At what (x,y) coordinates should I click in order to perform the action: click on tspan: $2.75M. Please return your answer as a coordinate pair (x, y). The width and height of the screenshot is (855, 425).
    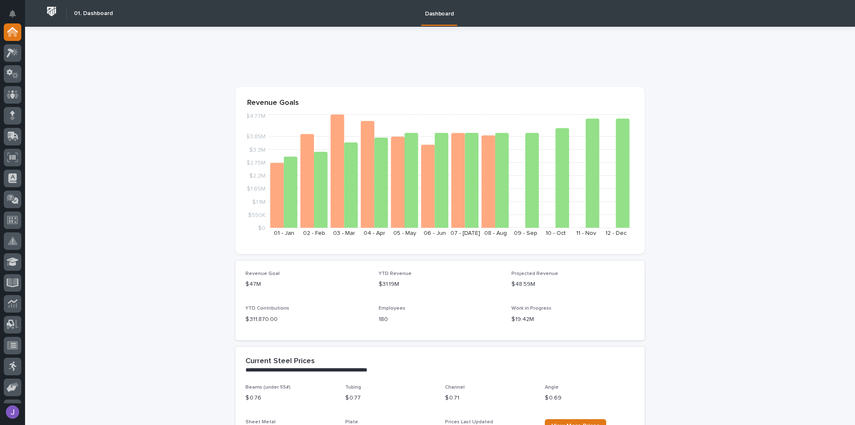
    Looking at the image, I should click on (256, 163).